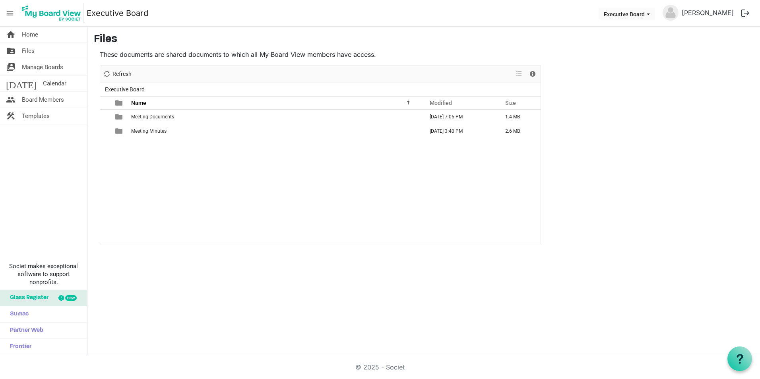 The image size is (760, 379). What do you see at coordinates (745, 13) in the screenshot?
I see `button: logout` at bounding box center [745, 13].